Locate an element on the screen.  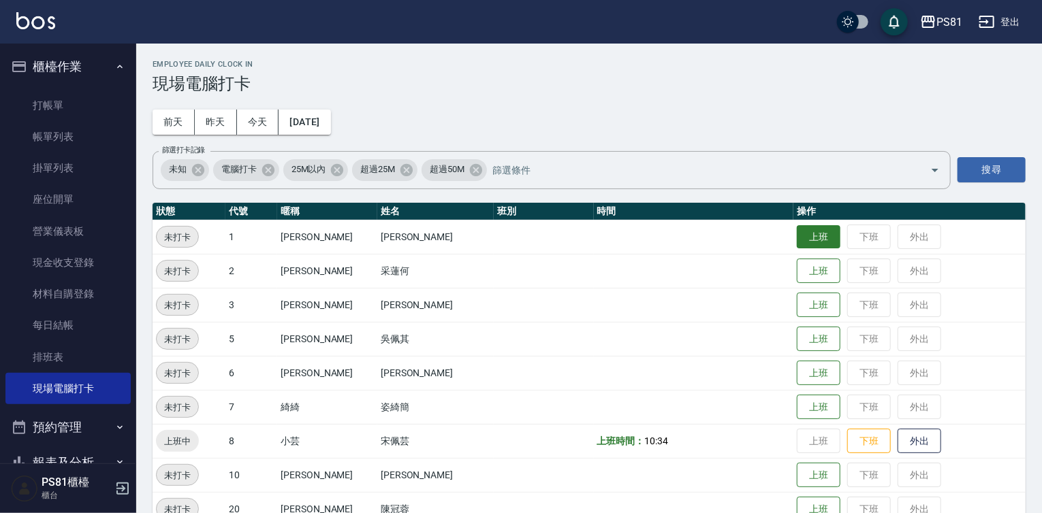
button: 櫃檯作業 is located at coordinates (68, 67).